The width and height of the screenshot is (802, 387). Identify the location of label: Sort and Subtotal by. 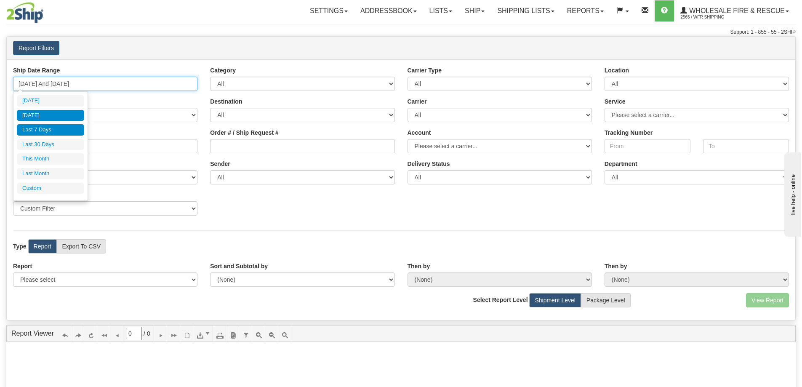
(239, 266).